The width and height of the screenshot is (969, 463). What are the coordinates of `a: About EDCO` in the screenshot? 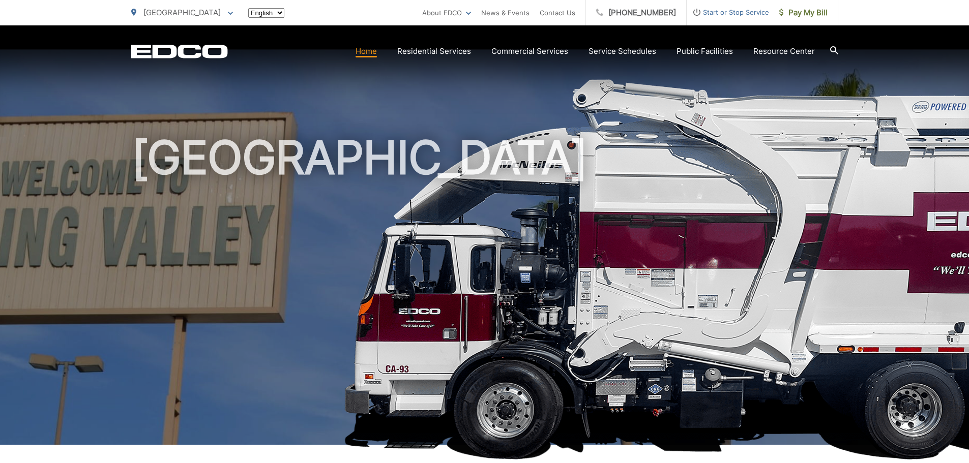 It's located at (447, 13).